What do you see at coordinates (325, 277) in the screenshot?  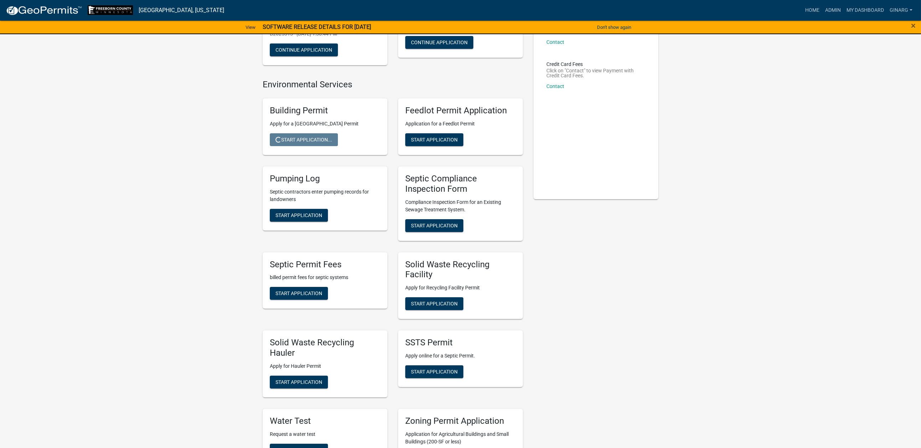 I see `p: billed permit fees for septic systems` at bounding box center [325, 277].